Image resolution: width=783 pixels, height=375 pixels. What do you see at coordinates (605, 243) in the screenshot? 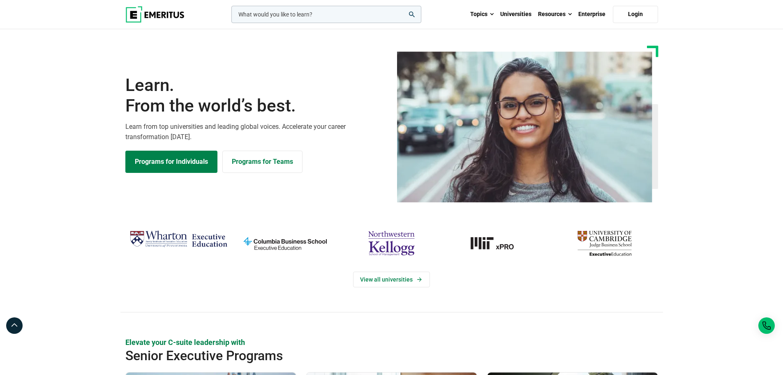
I see `a: cambridge-judge-business-school` at bounding box center [605, 243].